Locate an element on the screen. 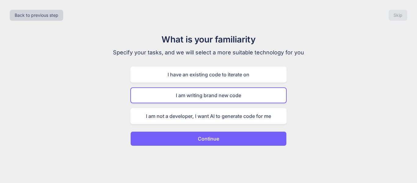 The height and width of the screenshot is (183, 417). div: I am not a developer, I want AI to generate code for me is located at coordinates (208, 116).